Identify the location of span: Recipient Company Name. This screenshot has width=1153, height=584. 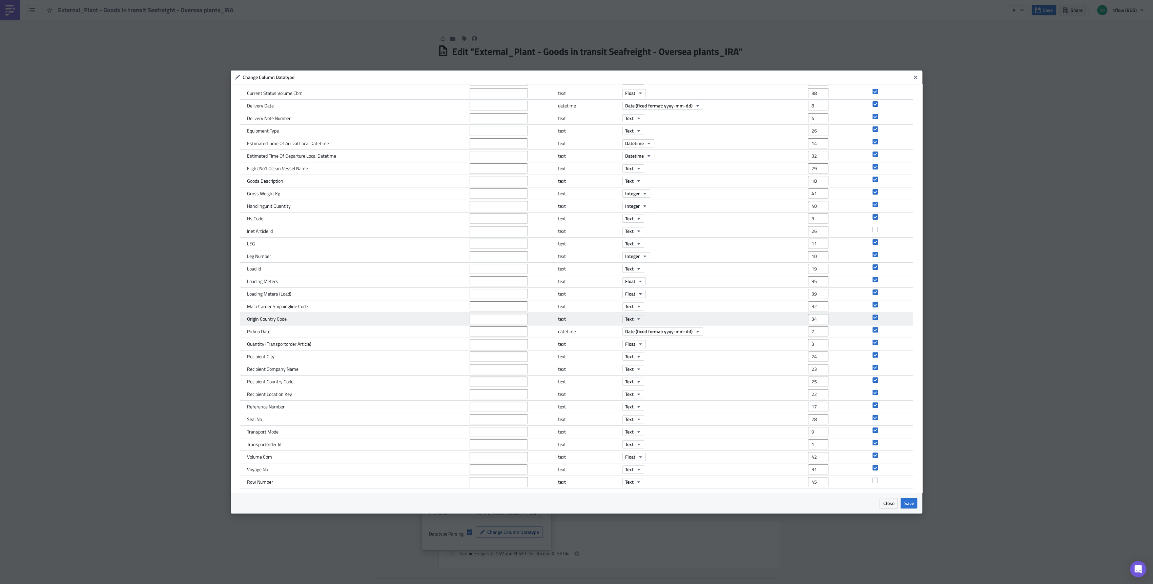
(273, 369).